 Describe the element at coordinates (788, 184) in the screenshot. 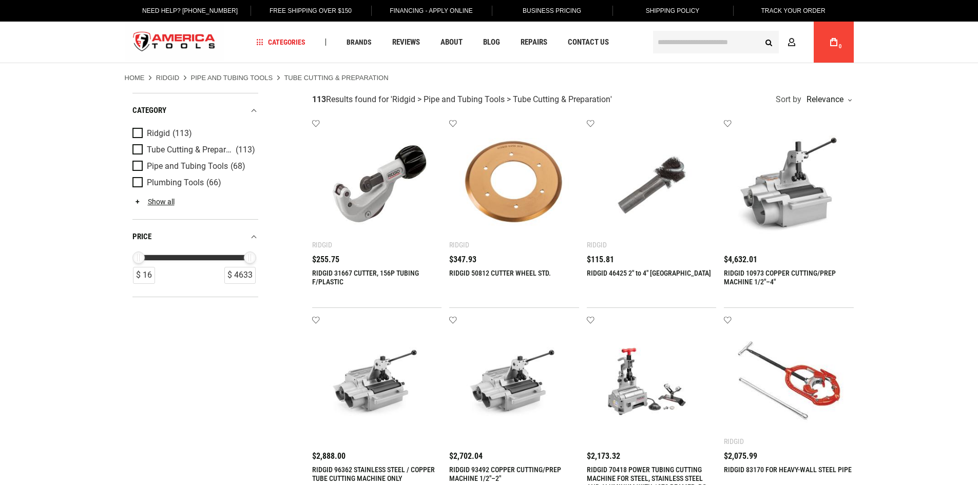

I see `img: RIDGID 10973 COPPER CUTTING/PREP MACHINE 1/2` at that location.